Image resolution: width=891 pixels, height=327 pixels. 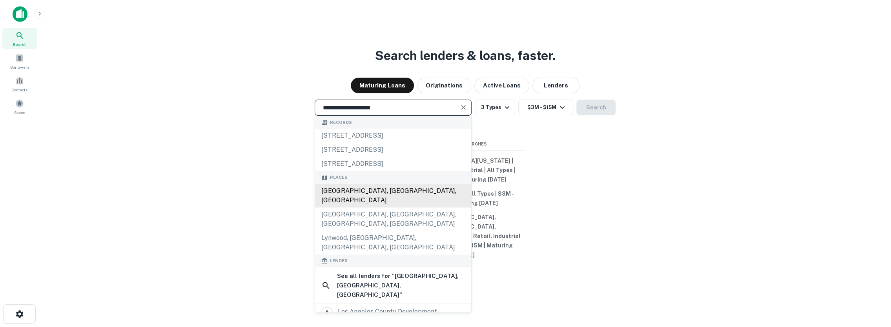 What do you see at coordinates (20, 38) in the screenshot?
I see `a: Search` at bounding box center [20, 38].